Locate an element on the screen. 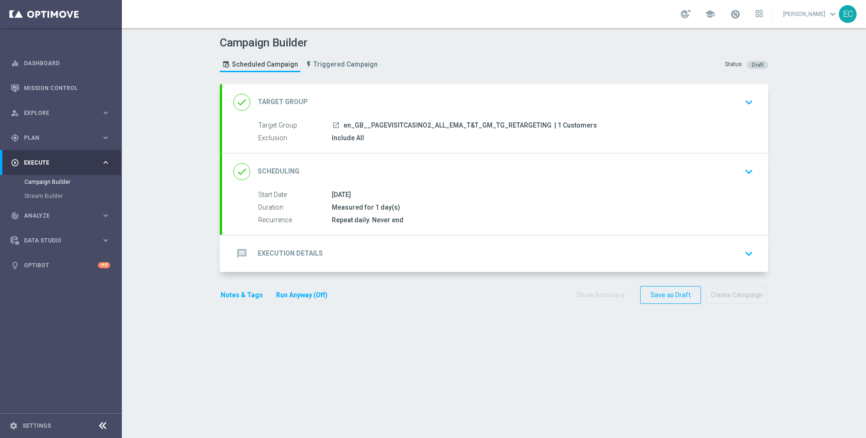 Image resolution: width=866 pixels, height=438 pixels. a: Triggered Campaign is located at coordinates (341, 64).